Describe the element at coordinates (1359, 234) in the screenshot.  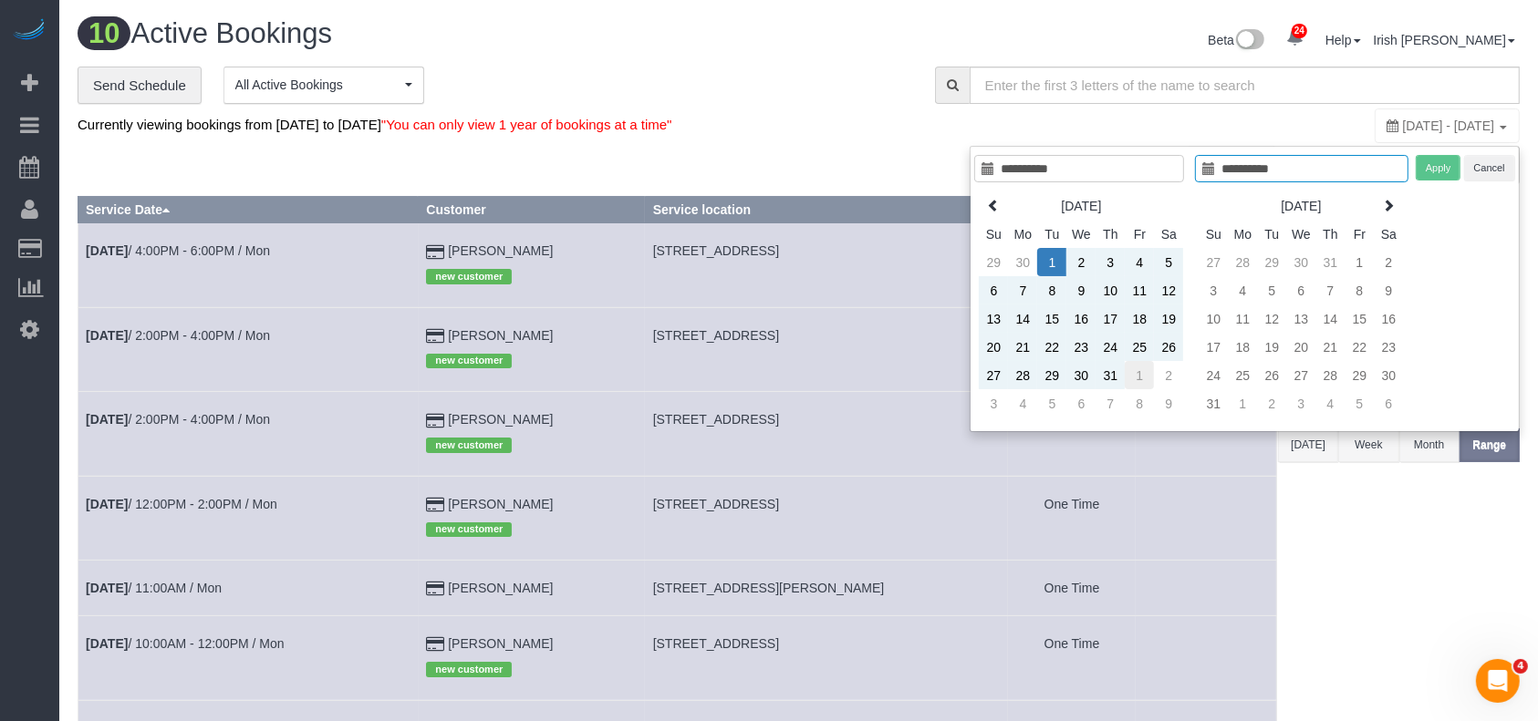
I see `th: Fr` at that location.